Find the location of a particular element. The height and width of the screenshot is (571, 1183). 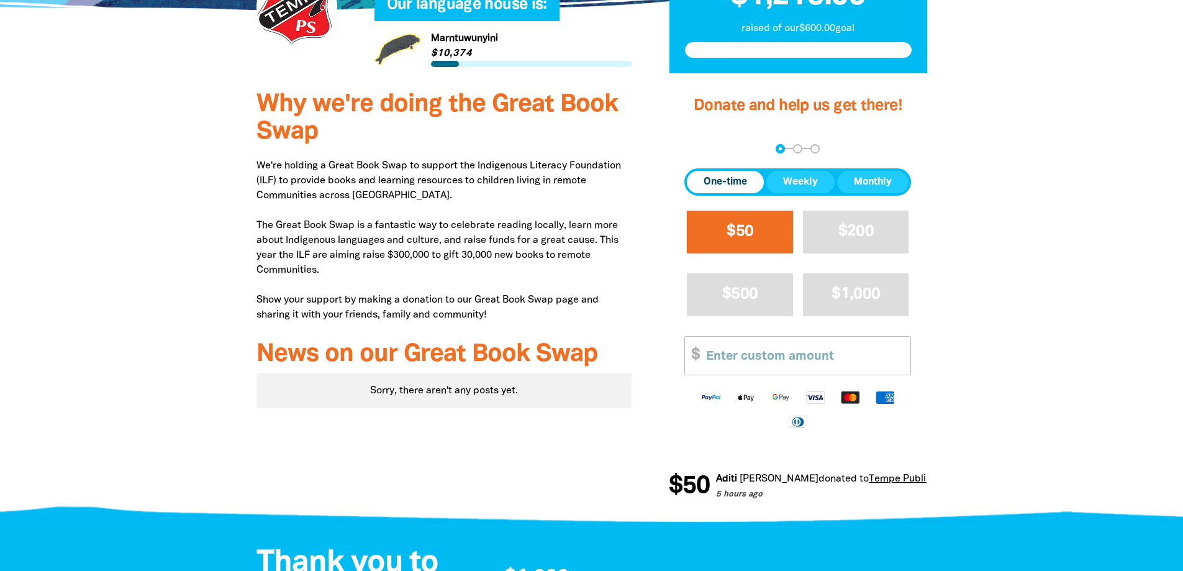

span: Monthly is located at coordinates (872, 182).